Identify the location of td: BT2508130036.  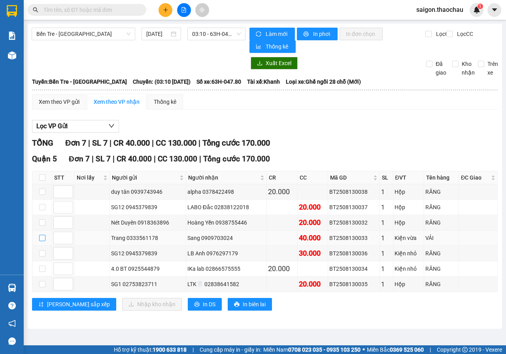
(353, 254).